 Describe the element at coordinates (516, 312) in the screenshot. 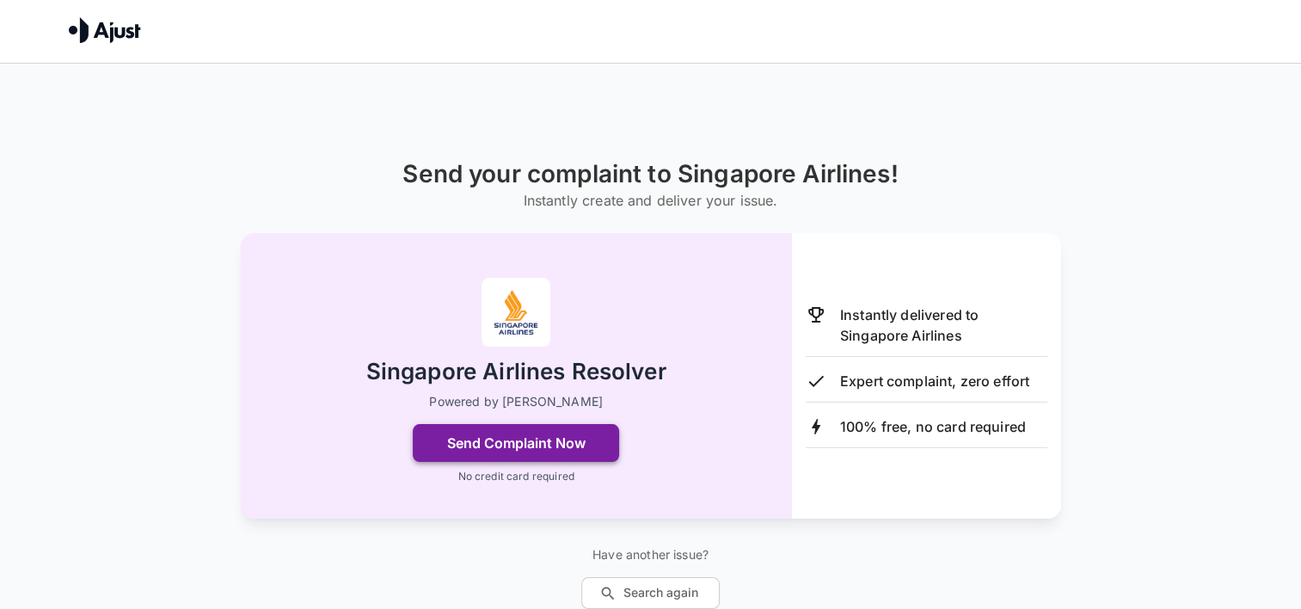

I see `img: Singapore Airlines` at that location.